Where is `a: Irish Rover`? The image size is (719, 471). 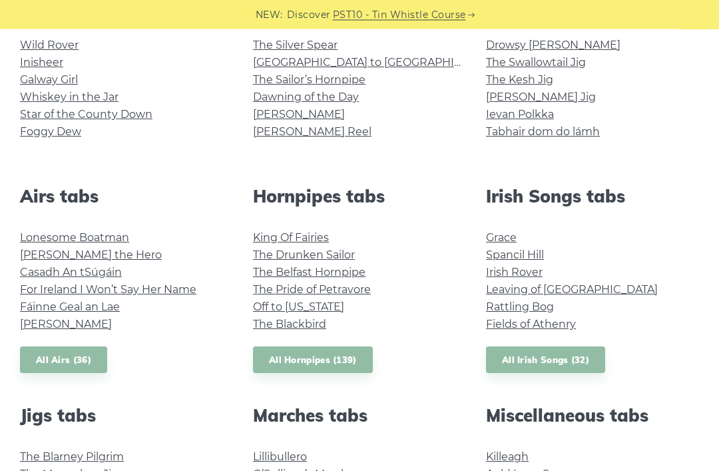
a: Irish Rover is located at coordinates (514, 272).